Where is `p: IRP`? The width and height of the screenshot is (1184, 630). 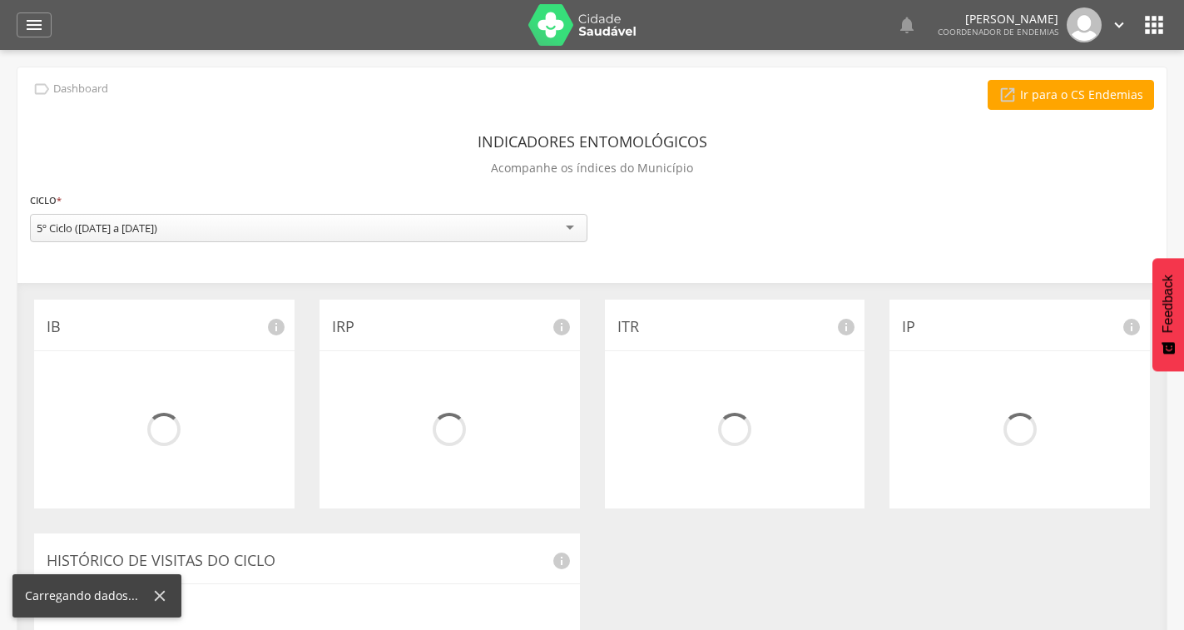
p: IRP is located at coordinates (449, 327).